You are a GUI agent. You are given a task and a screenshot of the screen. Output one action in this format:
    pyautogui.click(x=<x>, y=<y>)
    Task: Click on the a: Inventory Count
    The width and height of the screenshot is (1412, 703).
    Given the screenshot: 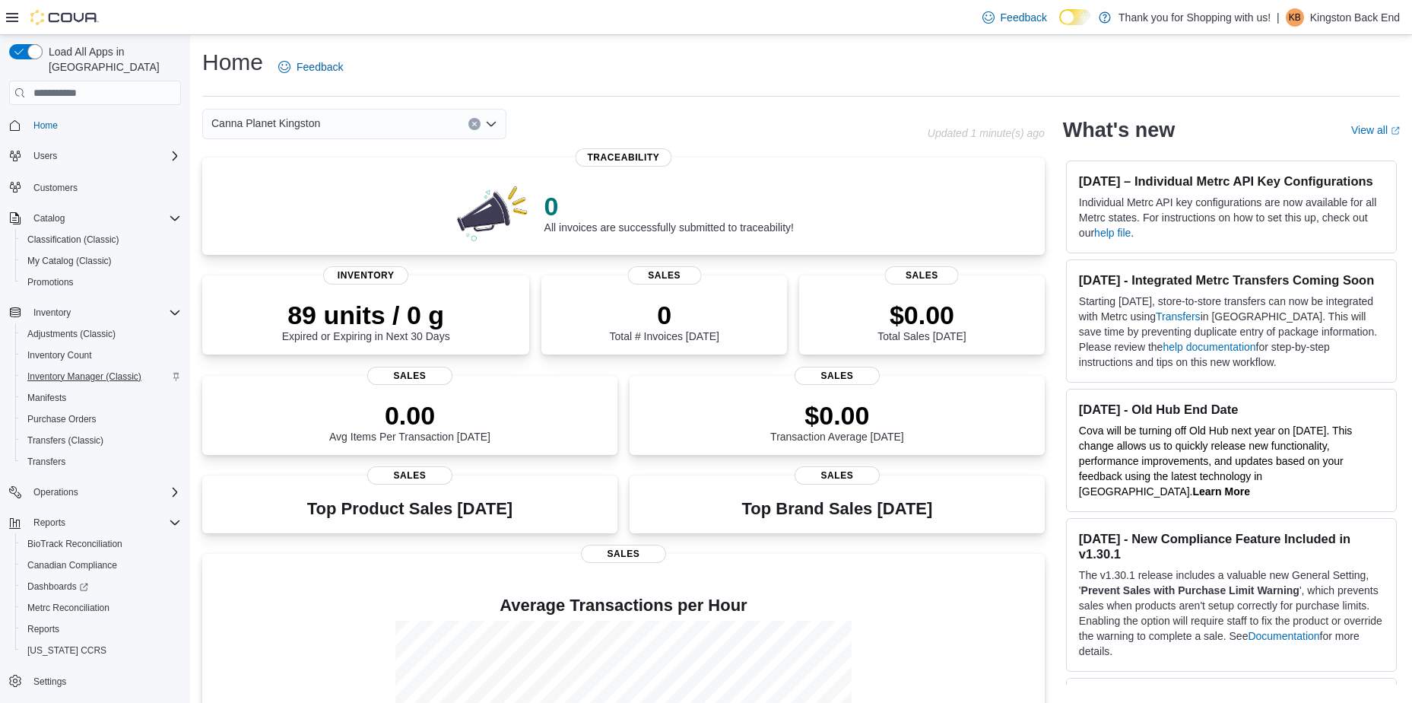 What is the action you would take?
    pyautogui.click(x=59, y=355)
    